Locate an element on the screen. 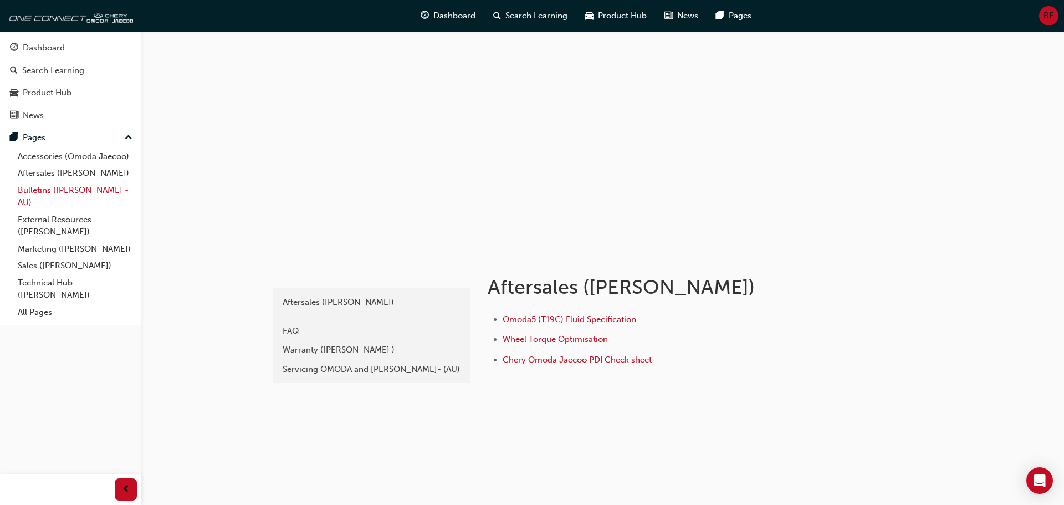 Image resolution: width=1064 pixels, height=505 pixels. span: BE is located at coordinates (1049, 16).